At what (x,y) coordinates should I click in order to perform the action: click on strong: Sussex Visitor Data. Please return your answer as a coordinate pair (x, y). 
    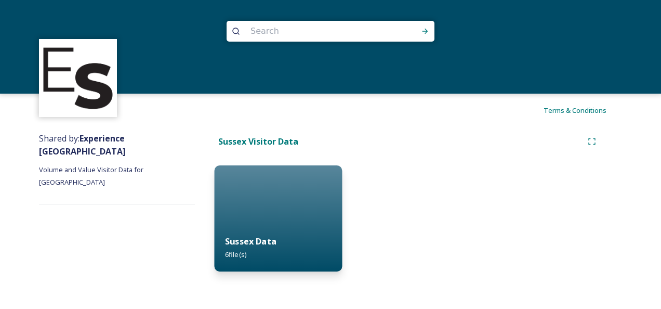
    Looking at the image, I should click on (258, 141).